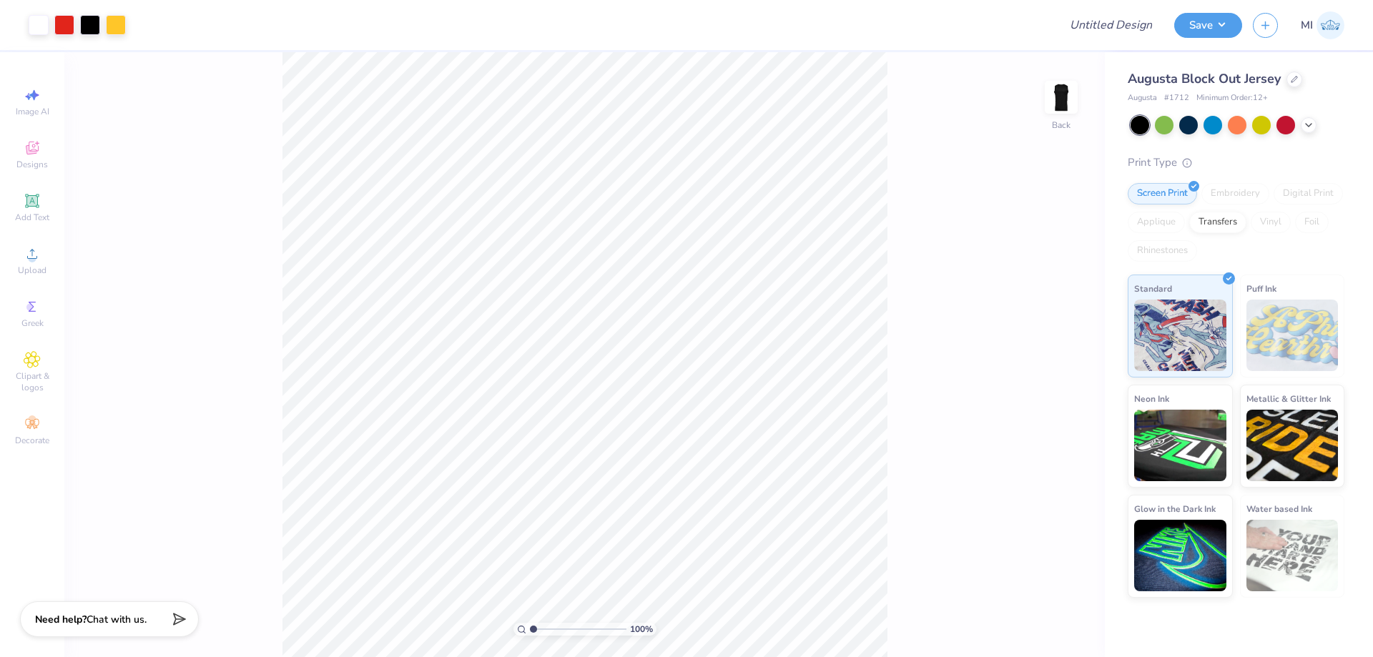 The width and height of the screenshot is (1373, 657). I want to click on span: Neon Ink, so click(1152, 398).